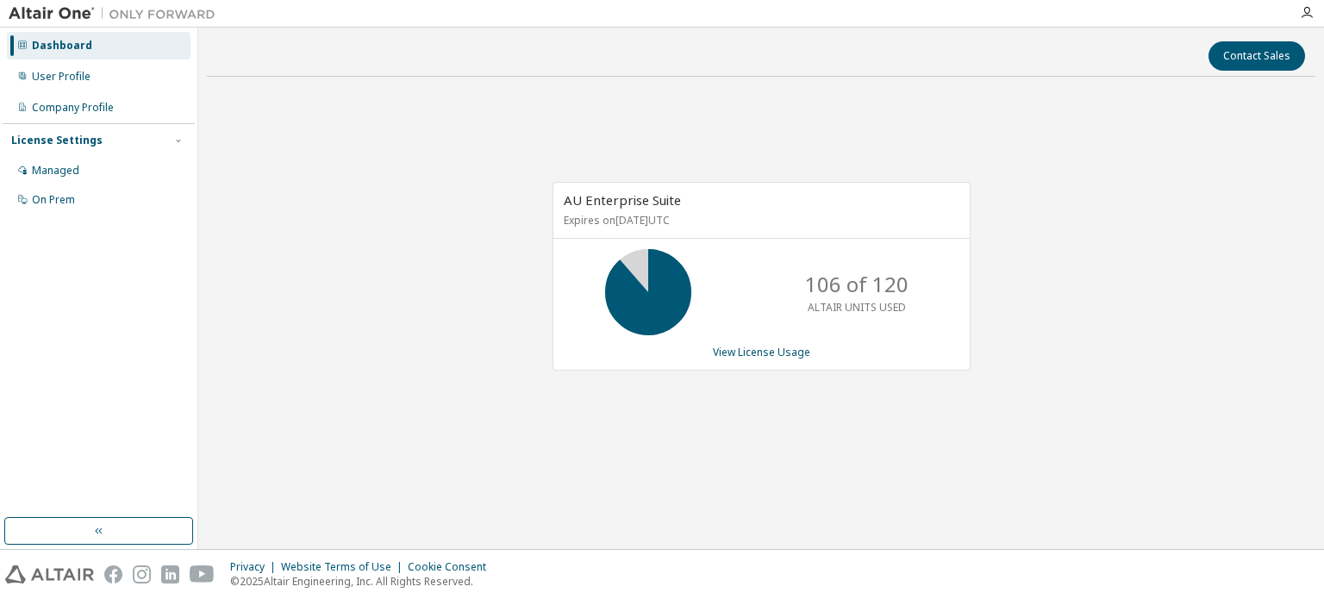 The image size is (1324, 599). What do you see at coordinates (452, 567) in the screenshot?
I see `div: Cookie Consent` at bounding box center [452, 567].